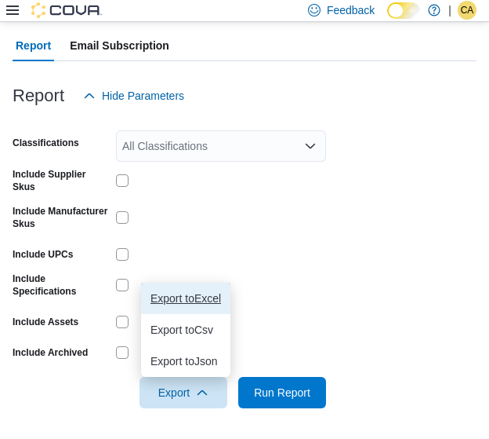 The image size is (489, 439). Describe the element at coordinates (186, 329) in the screenshot. I see `span: Export to Csv` at that location.